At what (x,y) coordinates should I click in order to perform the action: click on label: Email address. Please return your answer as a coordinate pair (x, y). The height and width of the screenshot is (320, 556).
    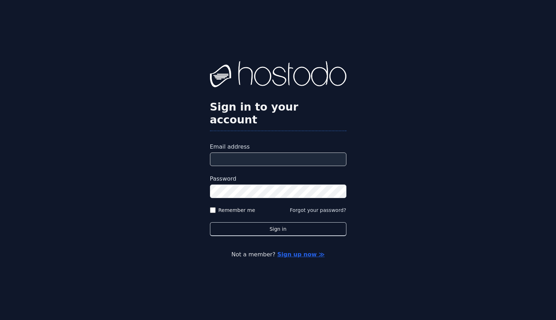
    Looking at the image, I should click on (278, 147).